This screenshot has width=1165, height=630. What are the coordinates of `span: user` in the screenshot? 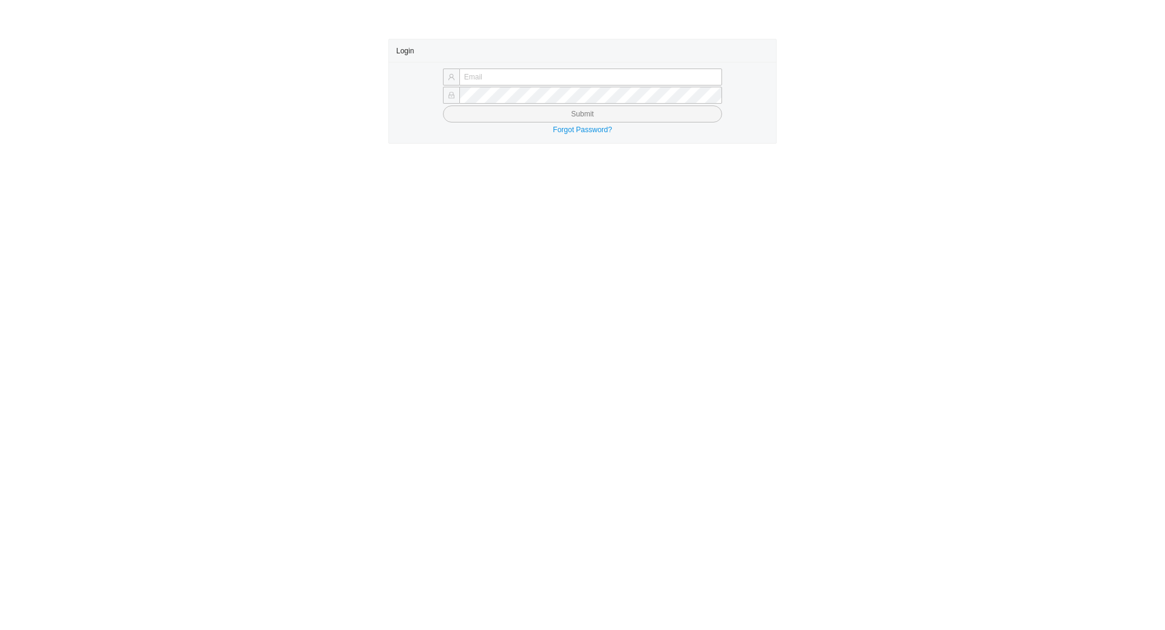 It's located at (451, 77).